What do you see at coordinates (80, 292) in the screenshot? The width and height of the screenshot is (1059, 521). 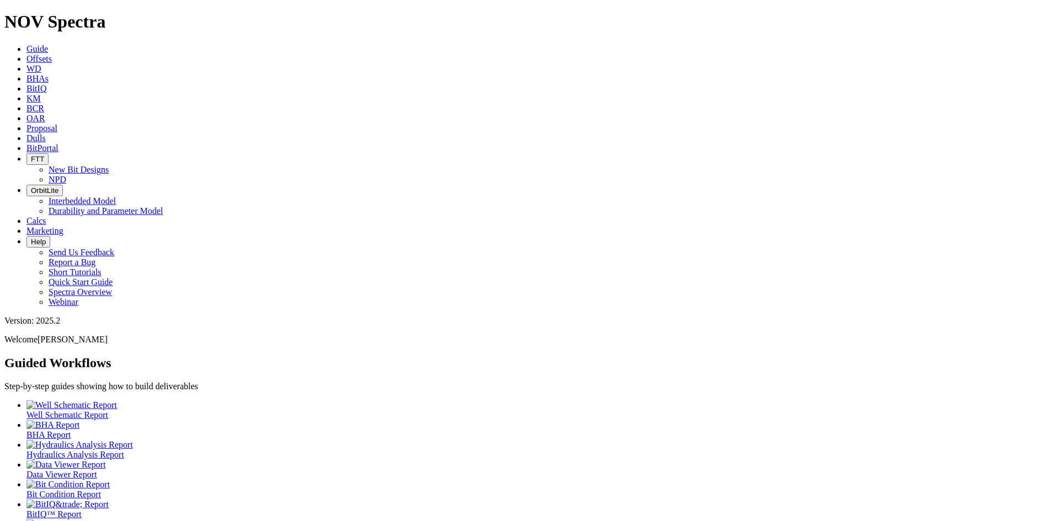 I see `a: Spectra Overview` at bounding box center [80, 292].